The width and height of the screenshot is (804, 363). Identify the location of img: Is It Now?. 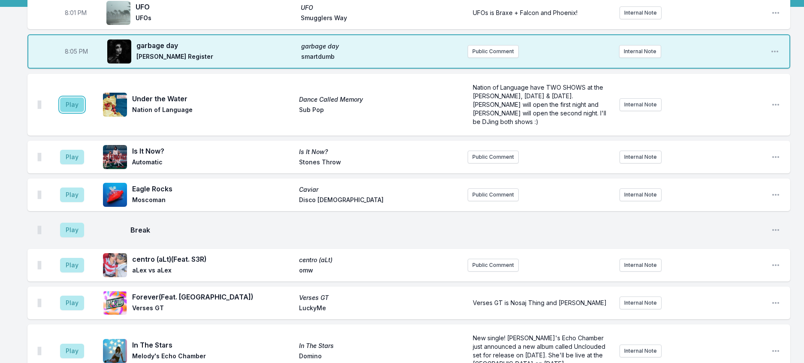
(115, 157).